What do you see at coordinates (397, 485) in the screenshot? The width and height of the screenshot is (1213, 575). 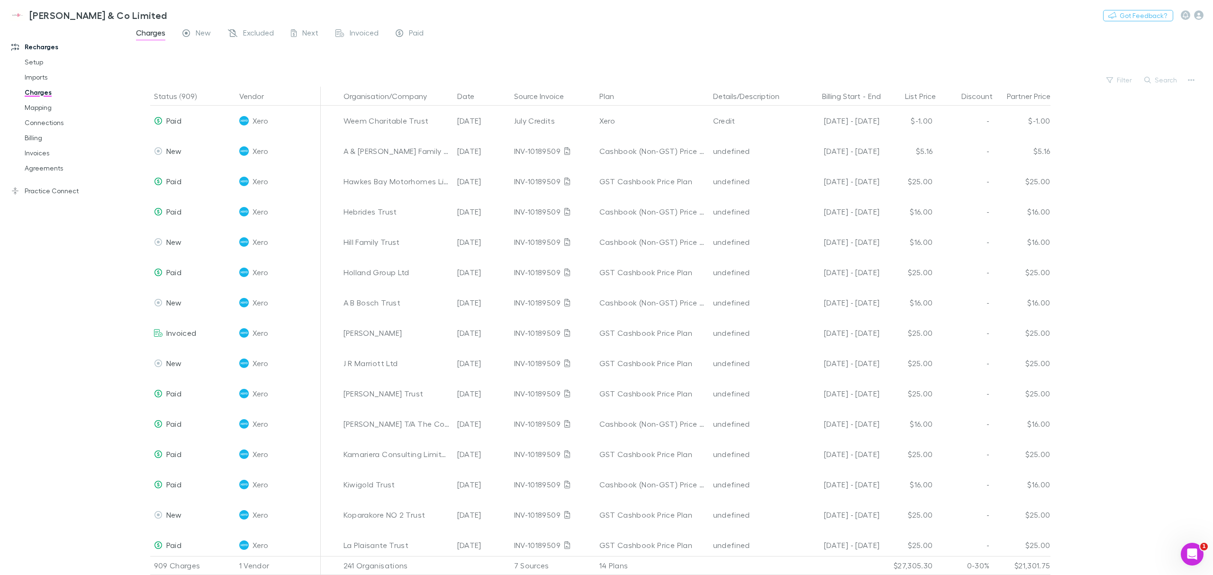 I see `div: Kiwigold Trust` at bounding box center [397, 485].